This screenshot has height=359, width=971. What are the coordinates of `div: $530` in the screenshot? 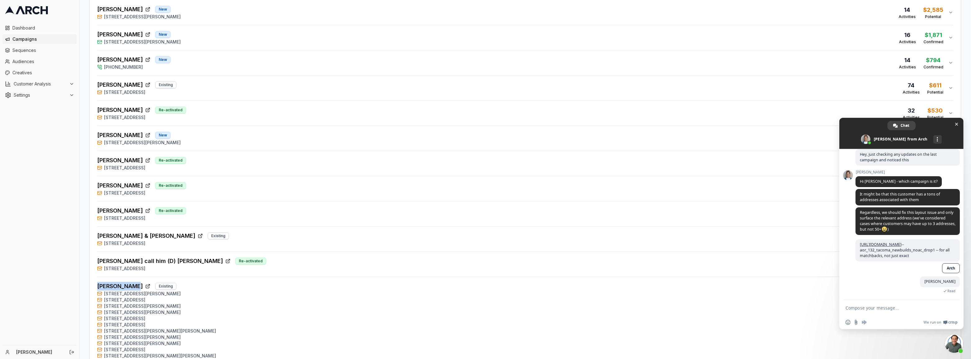 It's located at (935, 111).